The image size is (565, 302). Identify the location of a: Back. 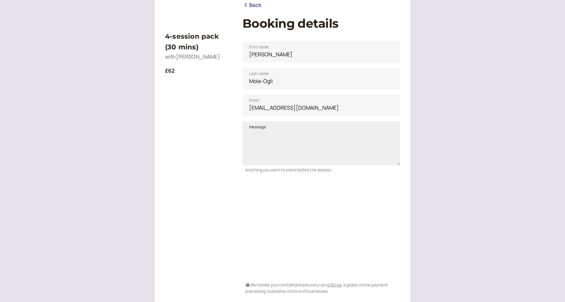
(252, 5).